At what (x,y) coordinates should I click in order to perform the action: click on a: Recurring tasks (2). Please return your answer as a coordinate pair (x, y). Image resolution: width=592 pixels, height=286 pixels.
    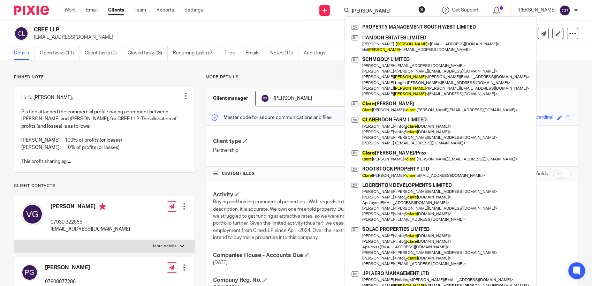
    Looking at the image, I should click on (196, 53).